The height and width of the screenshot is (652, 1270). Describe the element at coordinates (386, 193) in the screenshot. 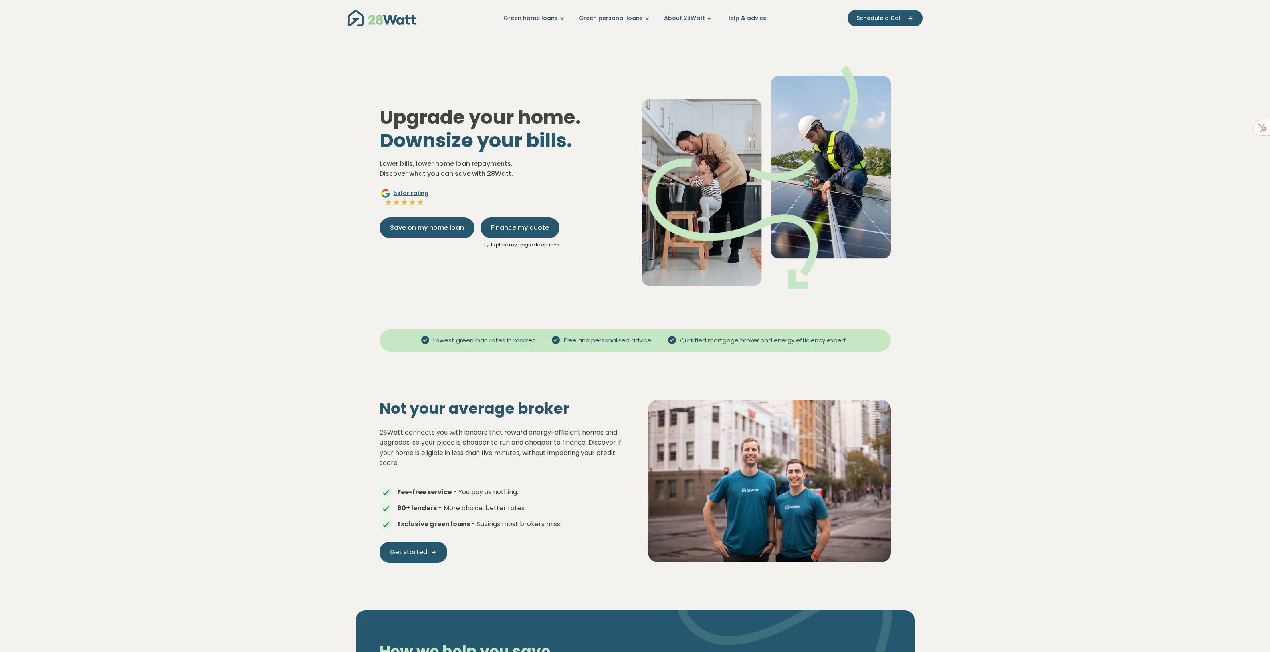

I see `img: Google` at that location.